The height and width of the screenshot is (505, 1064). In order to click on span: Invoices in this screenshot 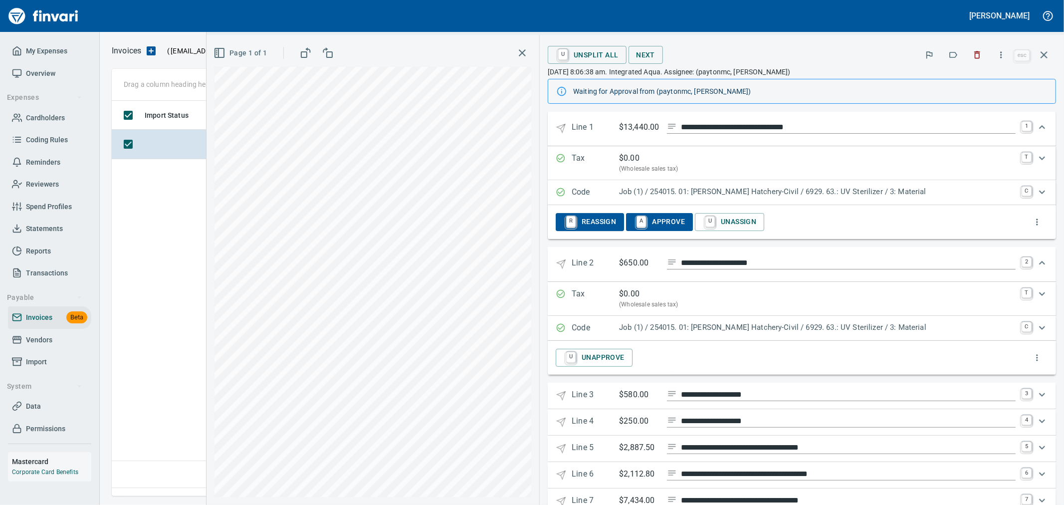, I will do `click(39, 317)`.